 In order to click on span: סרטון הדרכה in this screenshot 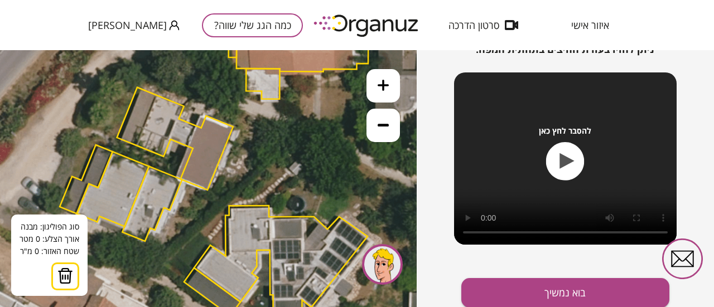, I will do `click(473, 25)`.